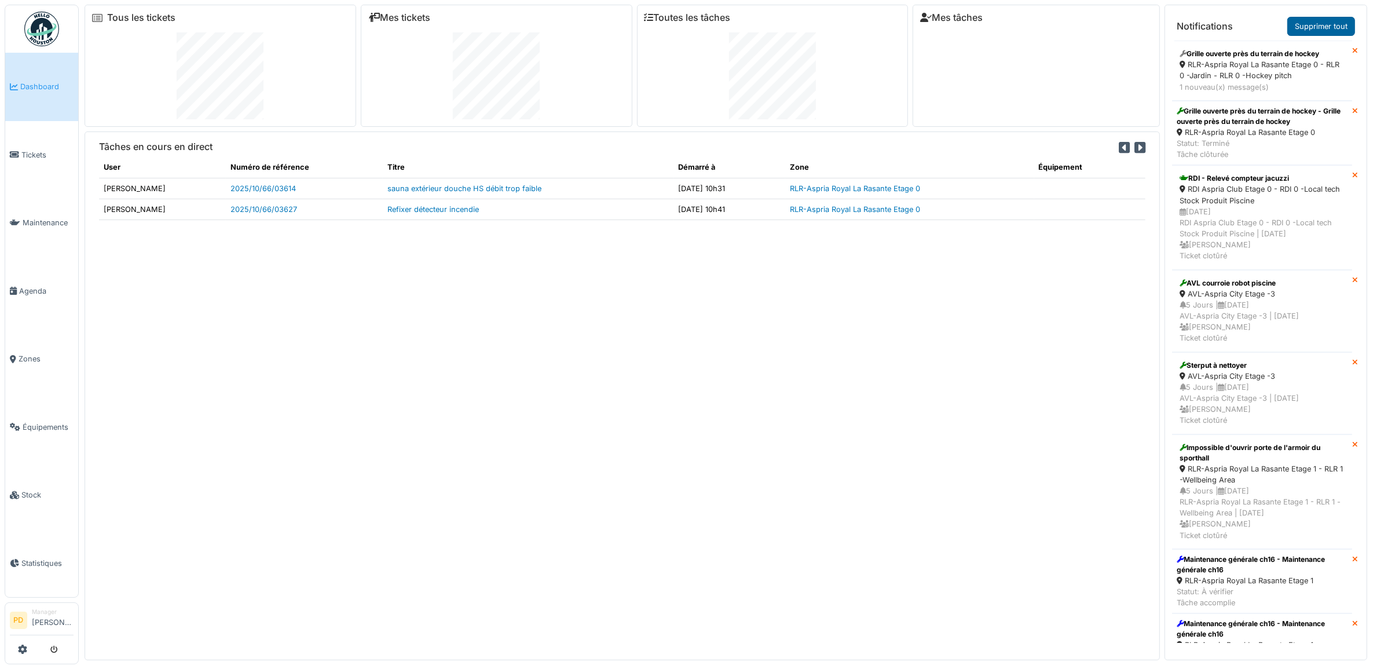 This screenshot has width=1373, height=669. I want to click on div: RDI - Relevé compteur jacuzzi, so click(1261, 178).